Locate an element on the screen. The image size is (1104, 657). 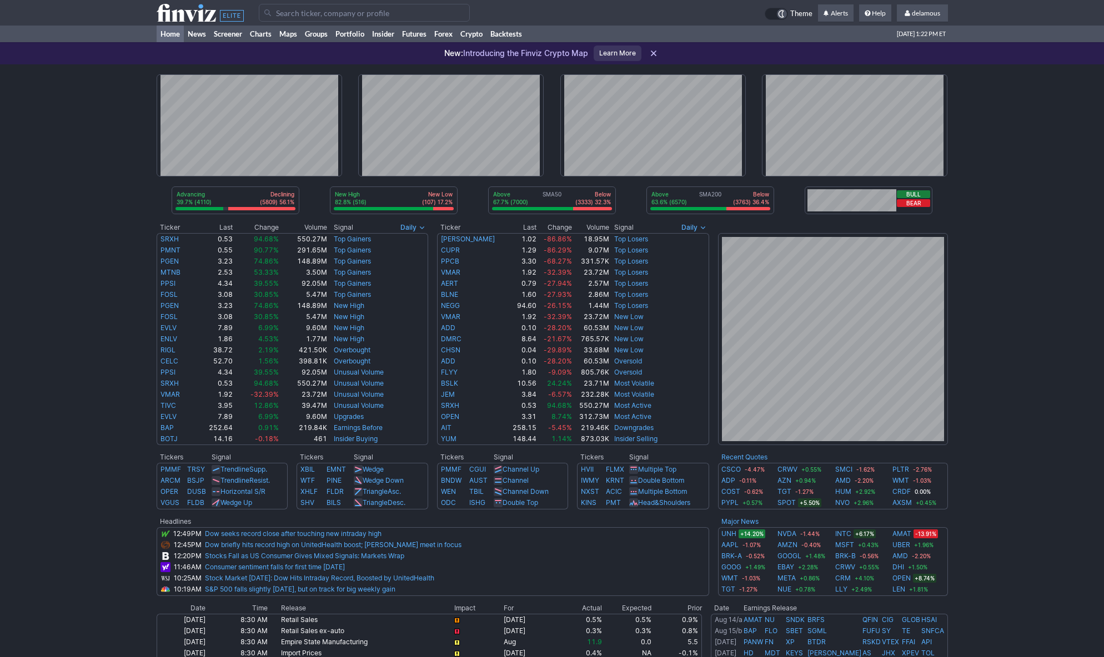
a: Insider Selling is located at coordinates (636, 439).